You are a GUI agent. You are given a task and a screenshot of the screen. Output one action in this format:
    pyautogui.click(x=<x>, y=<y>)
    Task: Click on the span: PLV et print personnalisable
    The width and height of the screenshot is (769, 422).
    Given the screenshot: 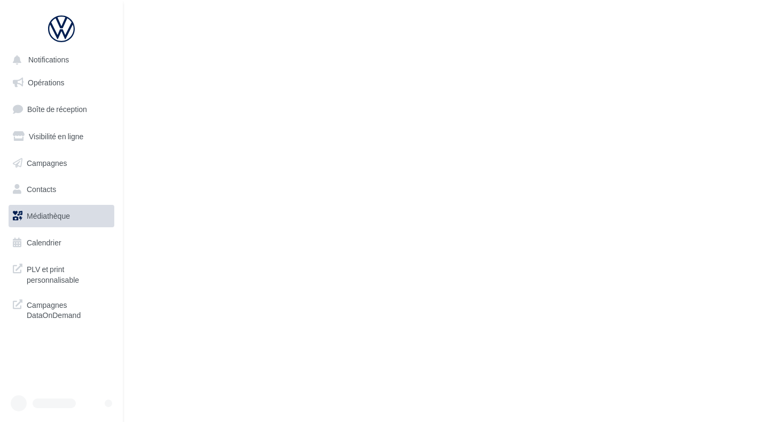 What is the action you would take?
    pyautogui.click(x=68, y=273)
    